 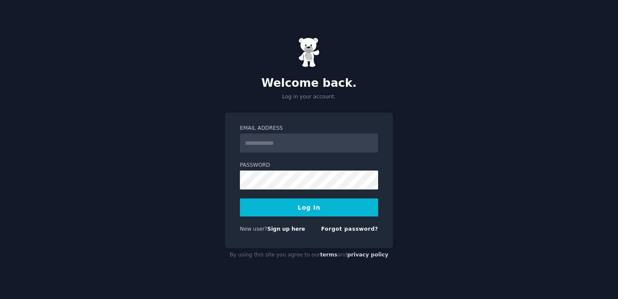 What do you see at coordinates (309, 83) in the screenshot?
I see `h2: Welcome back.` at bounding box center [309, 83].